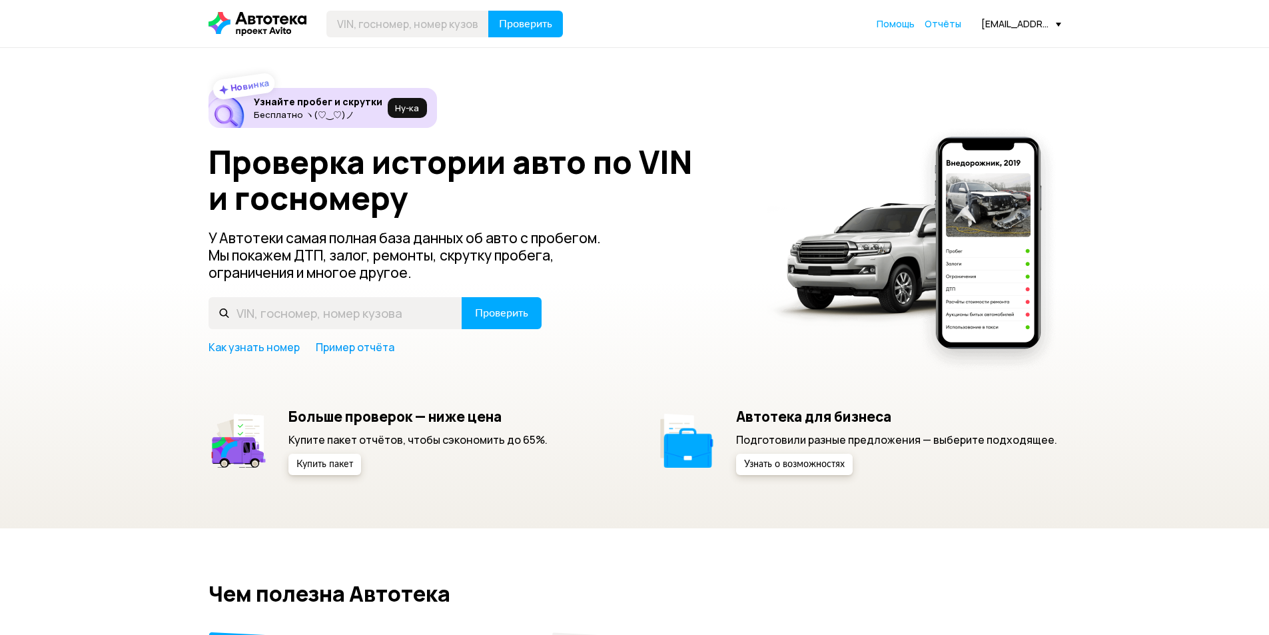 The height and width of the screenshot is (635, 1269). Describe the element at coordinates (942, 24) in the screenshot. I see `a: Отчёты` at that location.